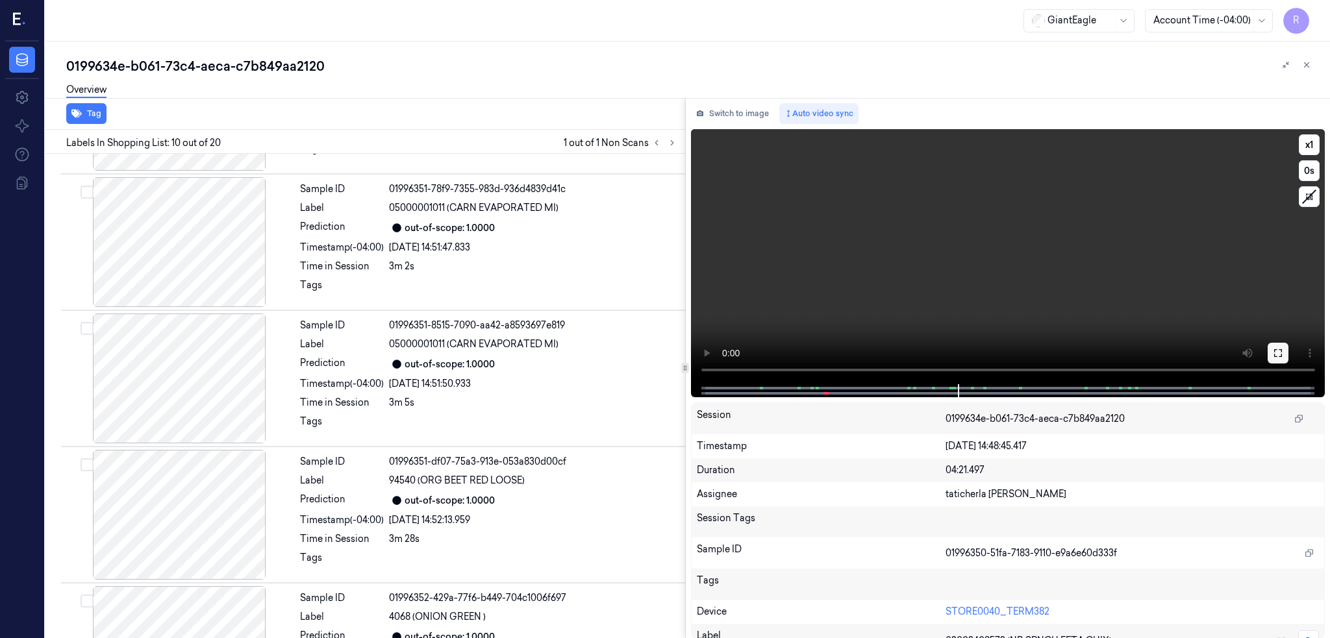 Image resolution: width=1330 pixels, height=638 pixels. What do you see at coordinates (821, 522) in the screenshot?
I see `div: Session Tags` at bounding box center [821, 522].